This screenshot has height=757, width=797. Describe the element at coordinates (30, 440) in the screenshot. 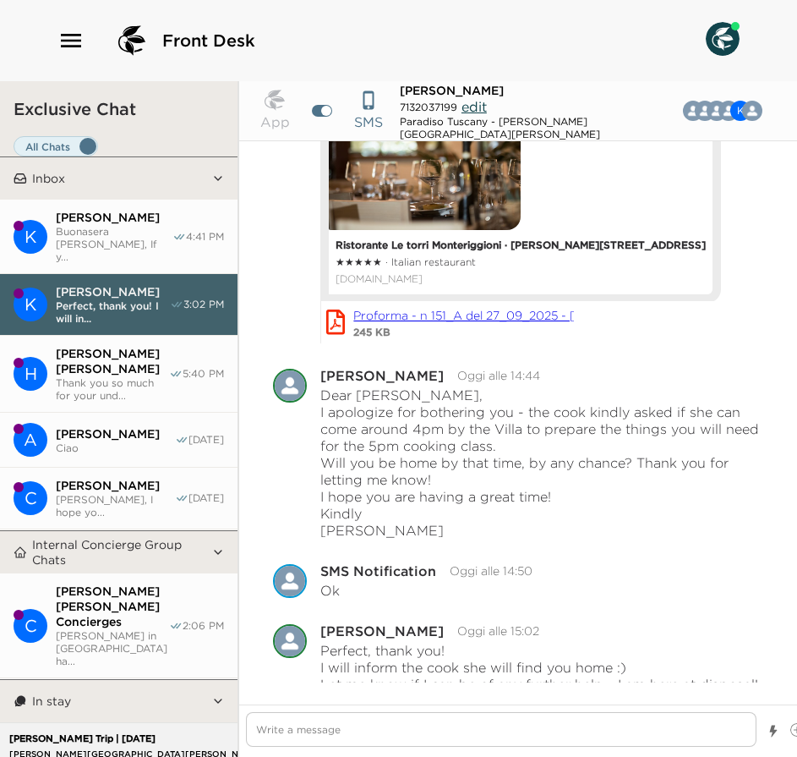

I see `div: Andrew Bosomworth` at that location.